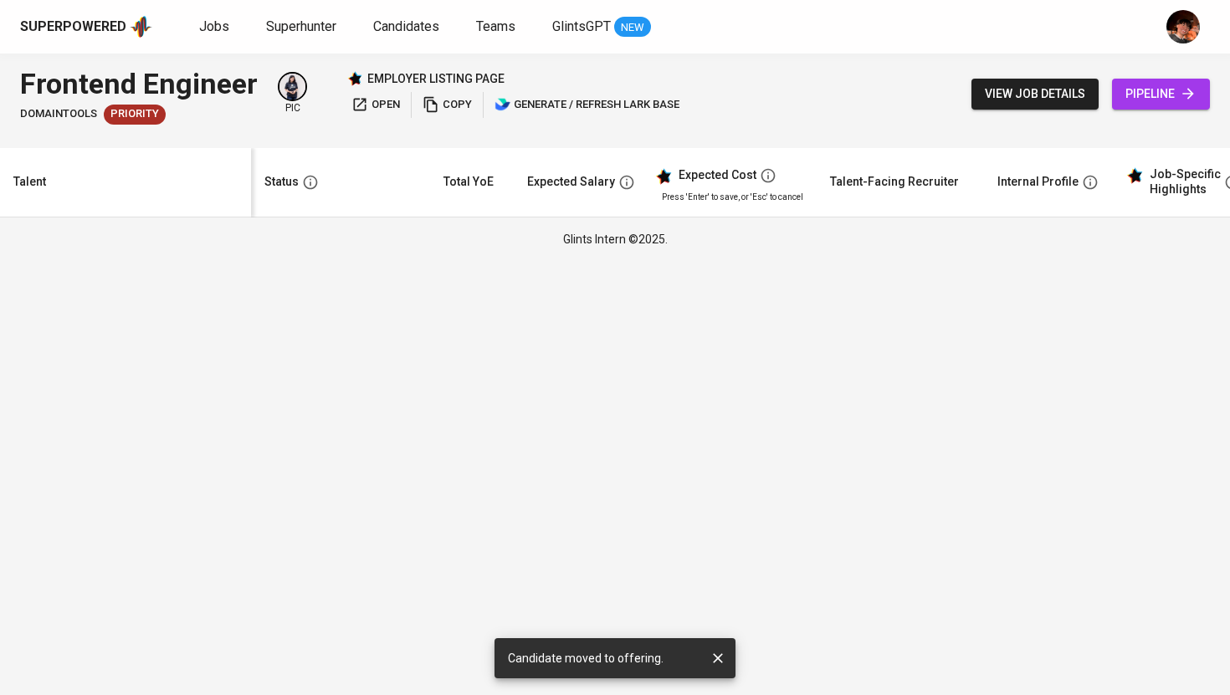 The image size is (1230, 695). Describe the element at coordinates (214, 26) in the screenshot. I see `span: Jobs` at that location.